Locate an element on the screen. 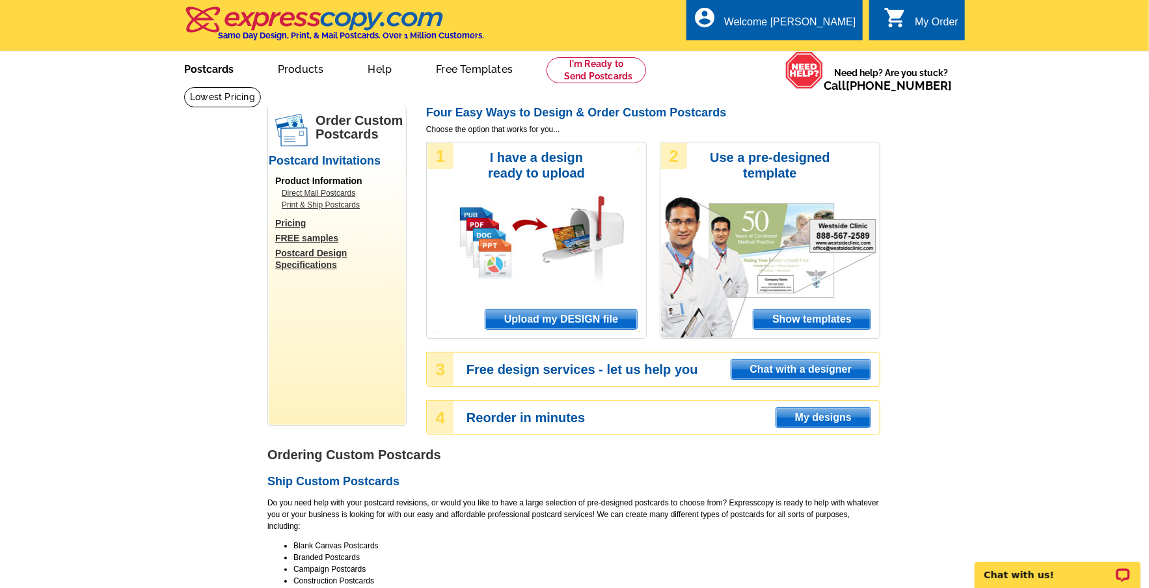 This screenshot has width=1149, height=588. span: Chat with a designer is located at coordinates (801, 370).